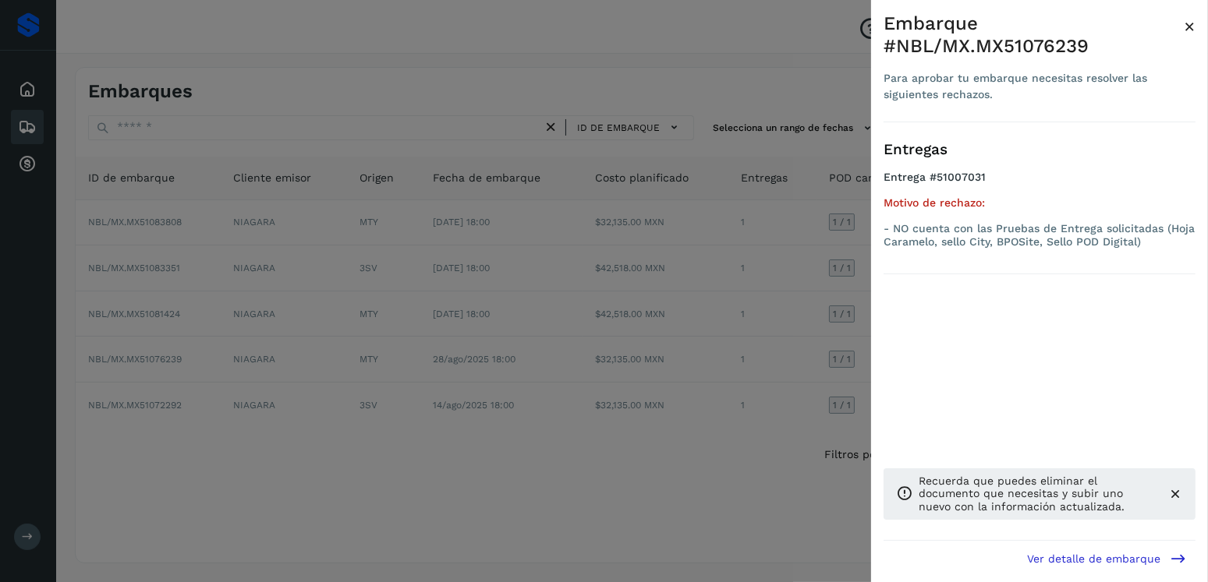 This screenshot has width=1208, height=582. What do you see at coordinates (1033, 87) in the screenshot?
I see `div: Para aprobar tu embarque necesitas resolver las siguientes rechazos.` at bounding box center [1033, 87].